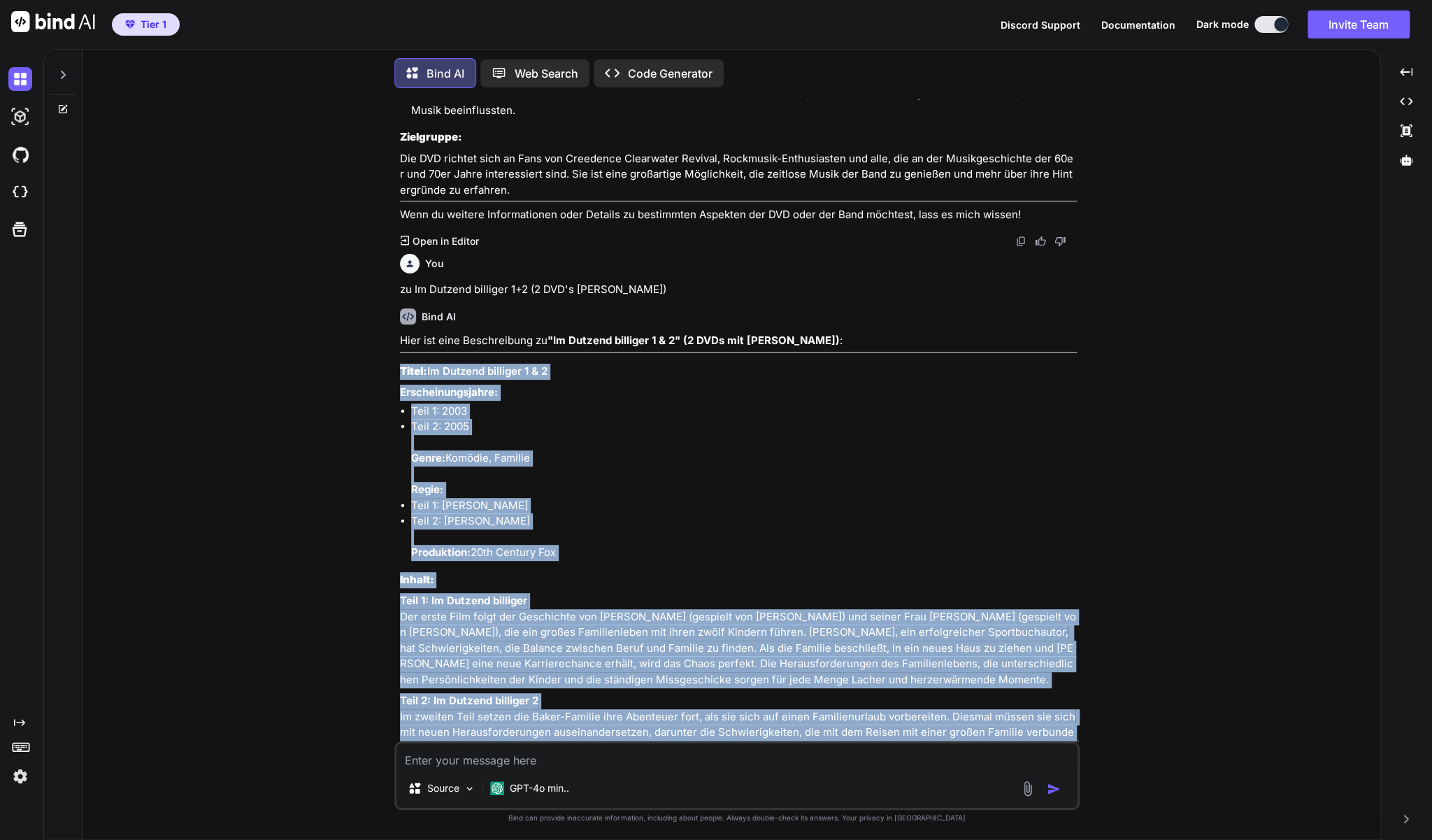 The width and height of the screenshot is (1432, 840). What do you see at coordinates (744, 458) in the screenshot?
I see `li: Teil 2: 2005 Komödie, Familie` at bounding box center [744, 458].